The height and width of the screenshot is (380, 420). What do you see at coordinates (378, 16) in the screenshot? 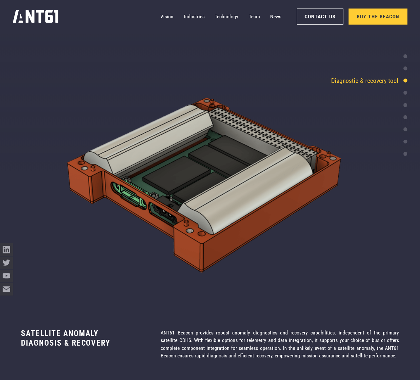
I see `a: Buy the Beacon` at bounding box center [378, 16].